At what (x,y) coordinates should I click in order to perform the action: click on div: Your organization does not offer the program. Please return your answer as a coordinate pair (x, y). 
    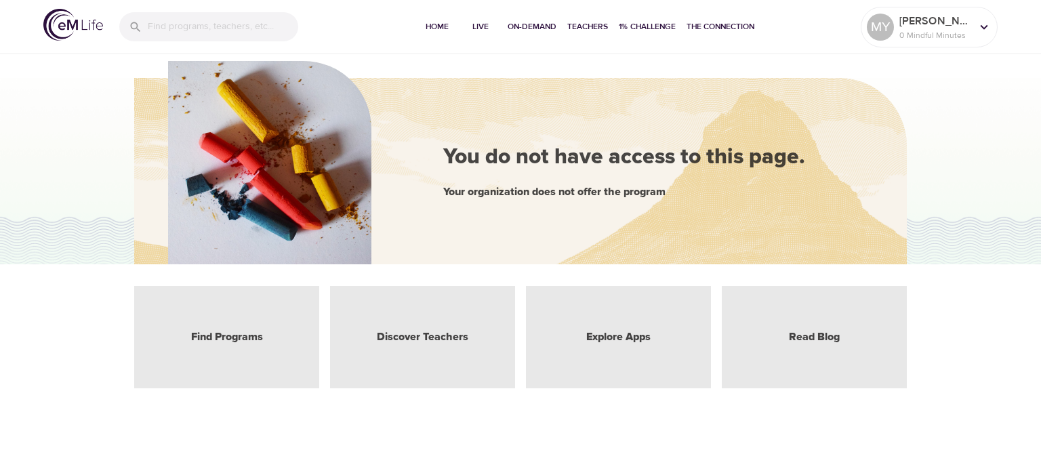
    Looking at the image, I should click on (653, 192).